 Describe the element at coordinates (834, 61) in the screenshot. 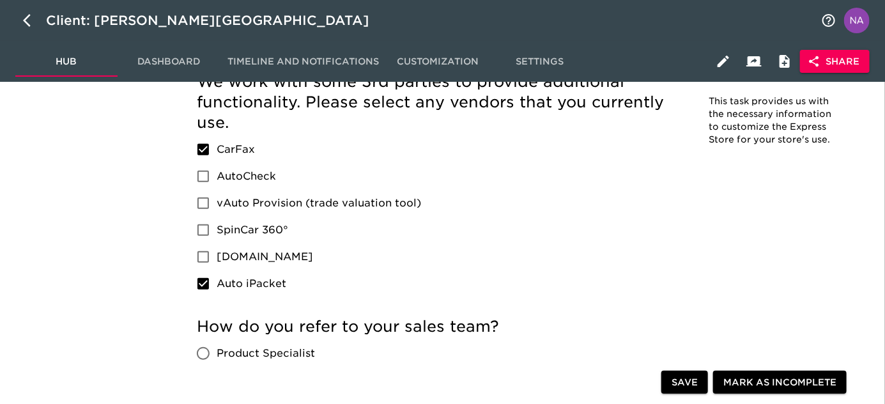

I see `span: Share` at that location.